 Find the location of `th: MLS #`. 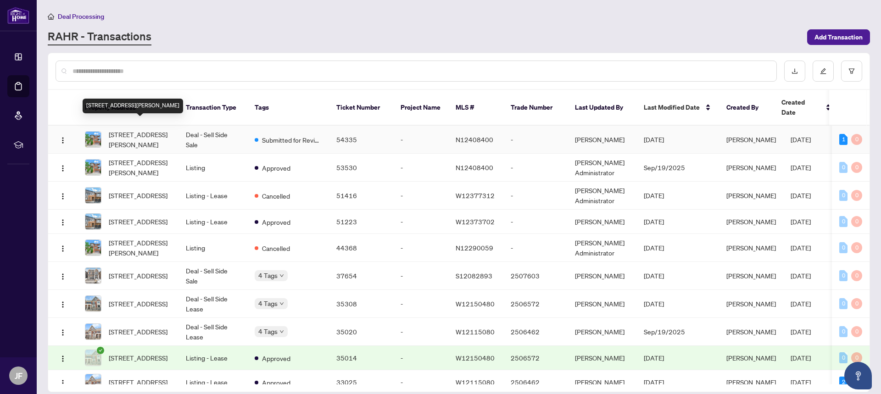

th: MLS # is located at coordinates (476, 108).